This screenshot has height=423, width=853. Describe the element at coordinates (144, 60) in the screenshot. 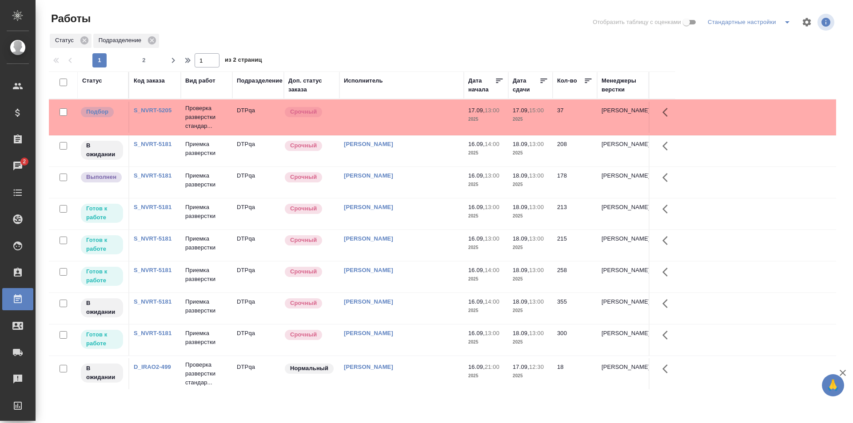

I see `span: 2` at that location.